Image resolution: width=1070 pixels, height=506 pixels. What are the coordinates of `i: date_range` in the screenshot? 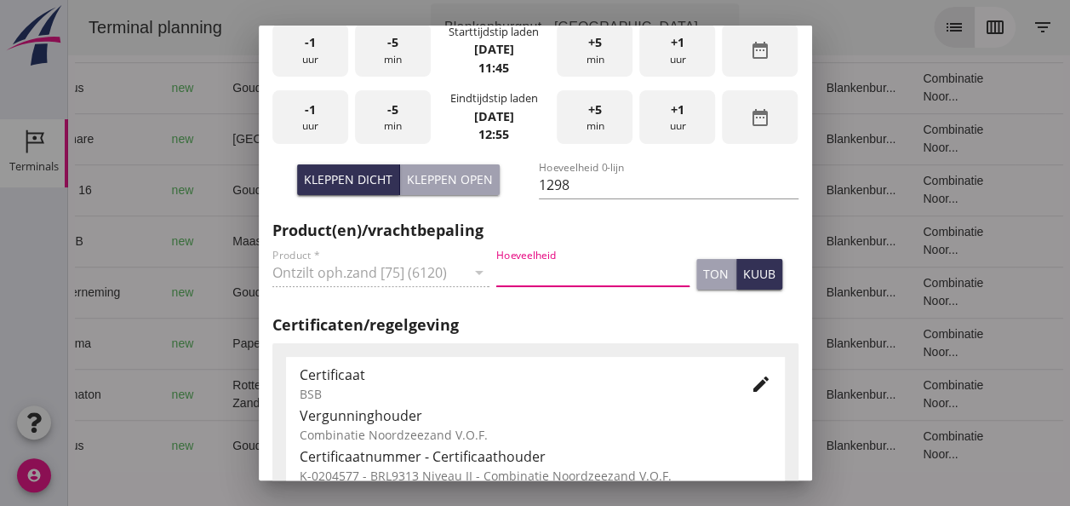 It's located at (760, 117).